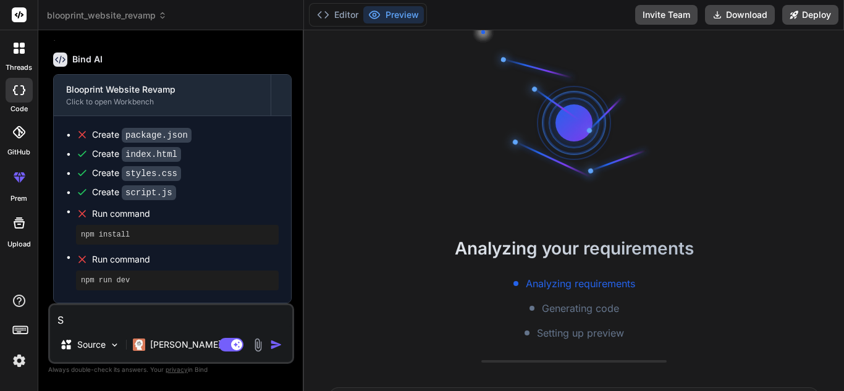 Image resolution: width=844 pixels, height=391 pixels. Describe the element at coordinates (19, 244) in the screenshot. I see `label: Upload` at that location.